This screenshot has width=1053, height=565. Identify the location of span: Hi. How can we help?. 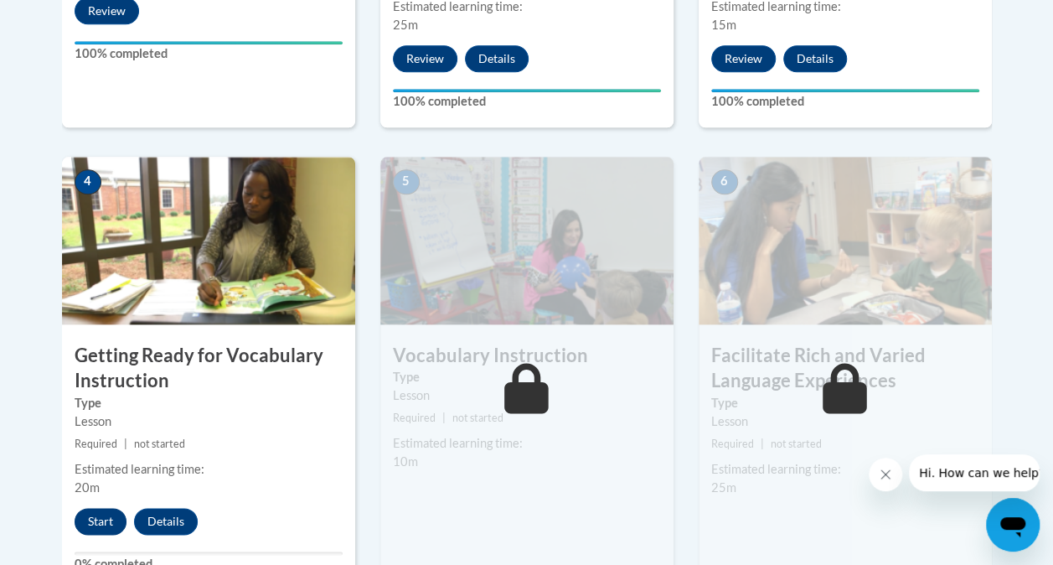
(73, 18).